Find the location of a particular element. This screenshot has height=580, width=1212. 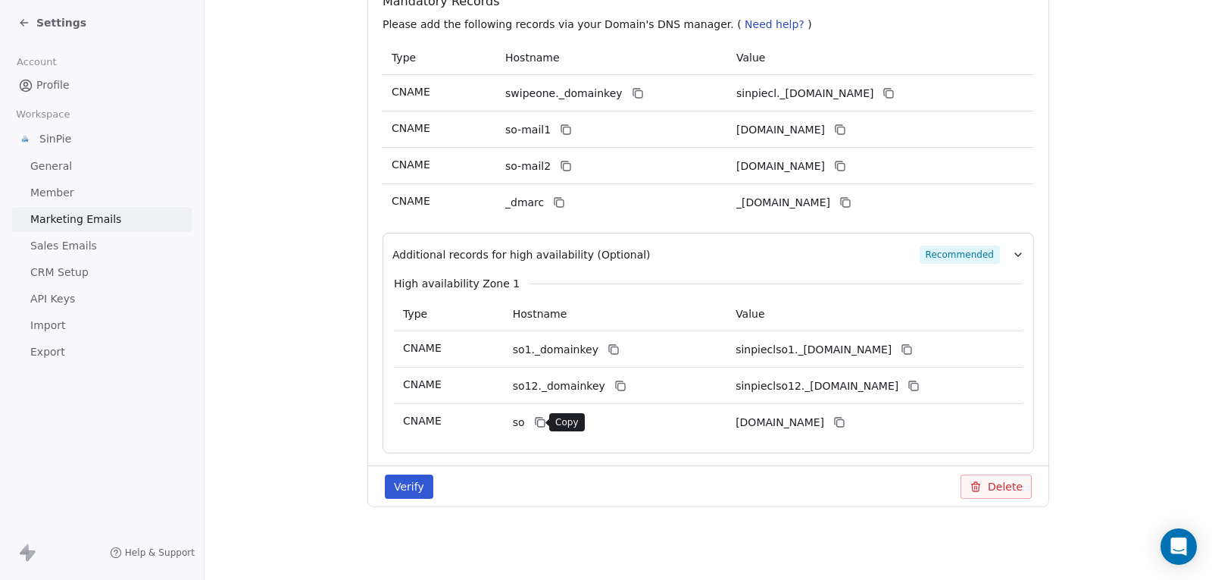

a: General is located at coordinates (102, 166).